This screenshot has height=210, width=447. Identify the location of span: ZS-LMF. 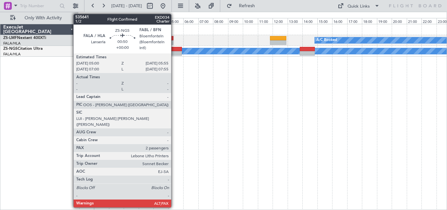
(10, 38).